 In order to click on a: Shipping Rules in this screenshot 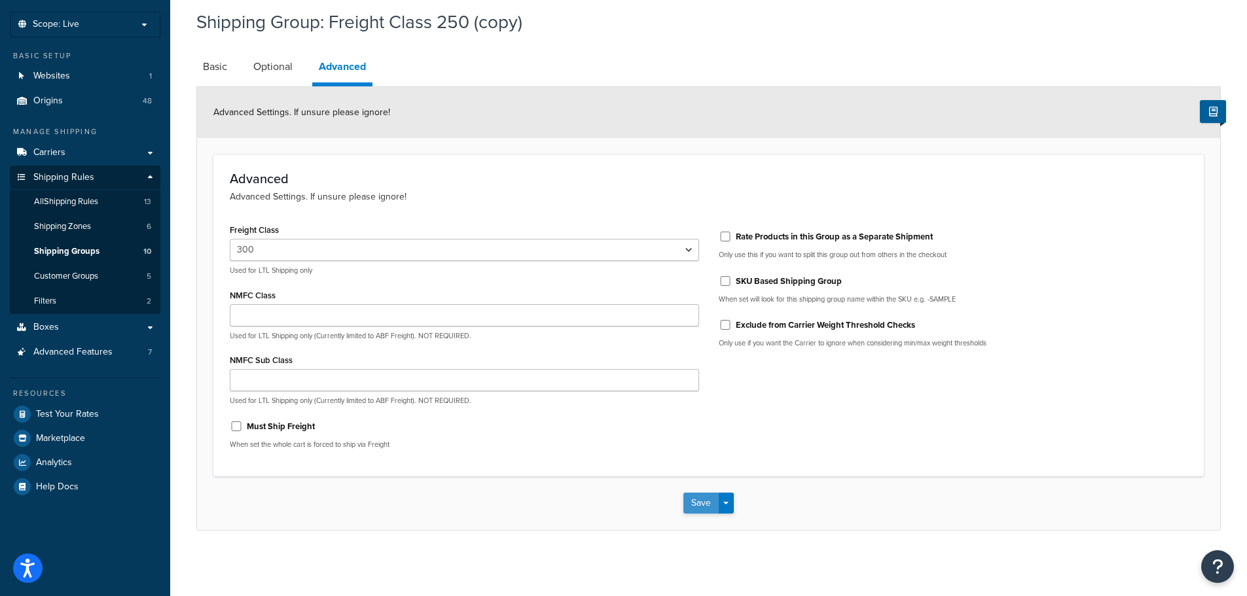, I will do `click(85, 177)`.